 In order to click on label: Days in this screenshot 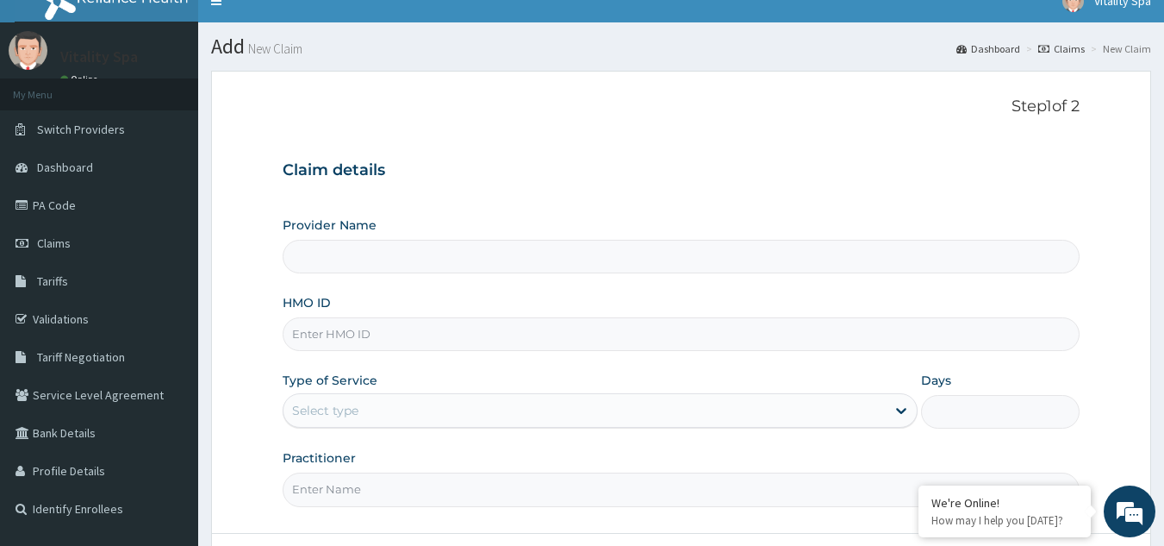, I will do `click(936, 380)`.